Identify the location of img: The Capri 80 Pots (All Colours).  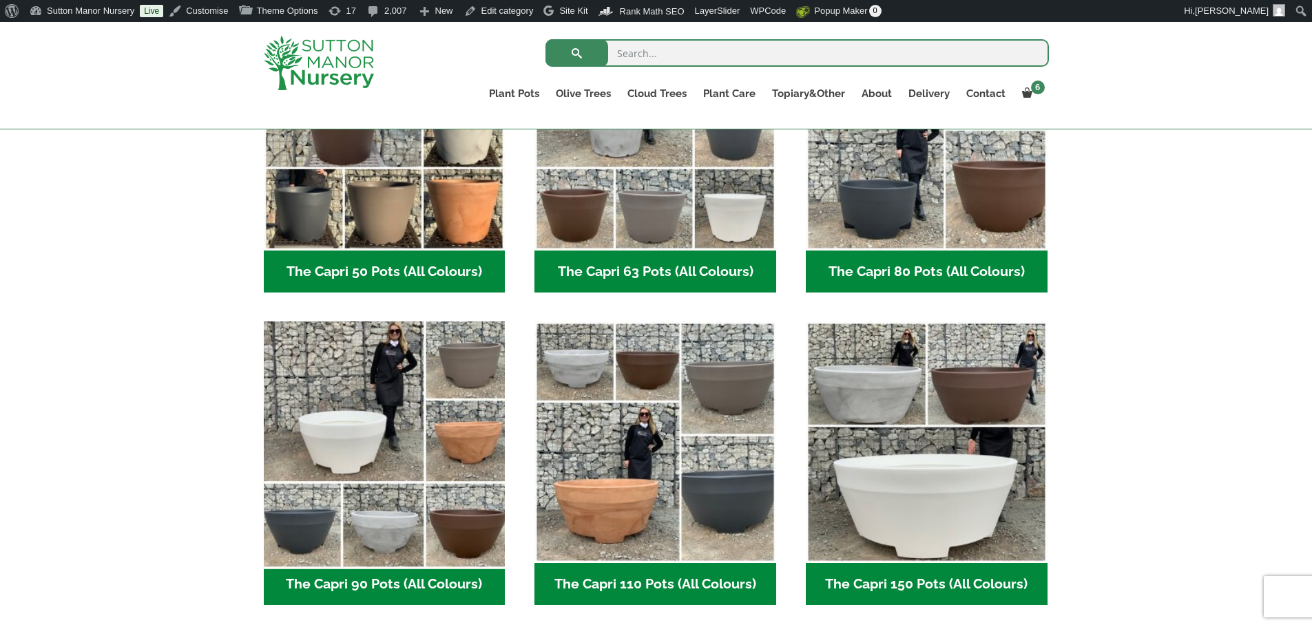
(926, 129).